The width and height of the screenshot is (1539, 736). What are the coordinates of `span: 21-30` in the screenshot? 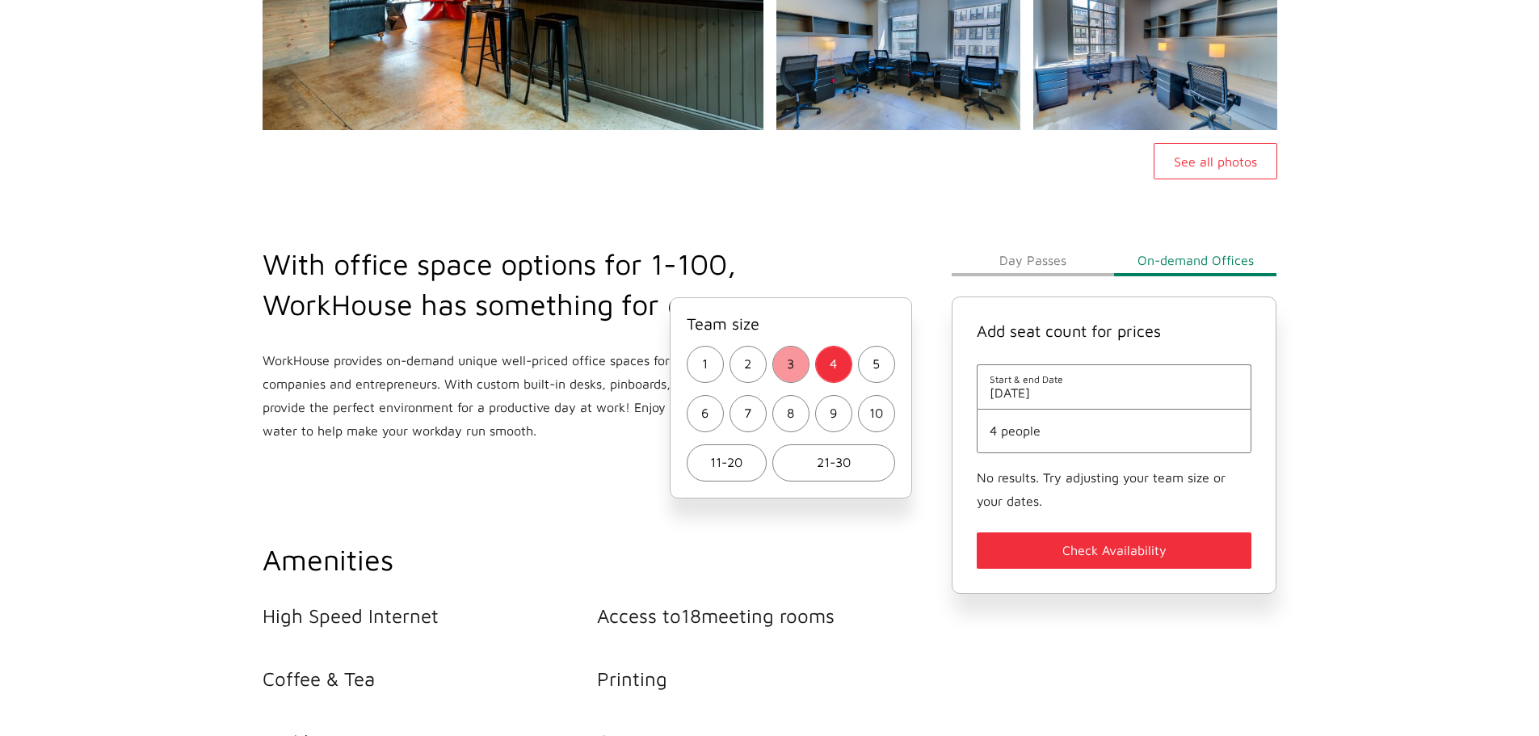 It's located at (834, 462).